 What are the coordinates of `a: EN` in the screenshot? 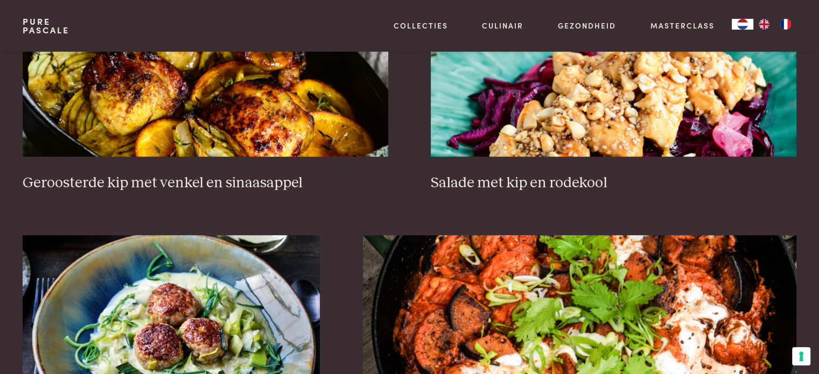 It's located at (764, 24).